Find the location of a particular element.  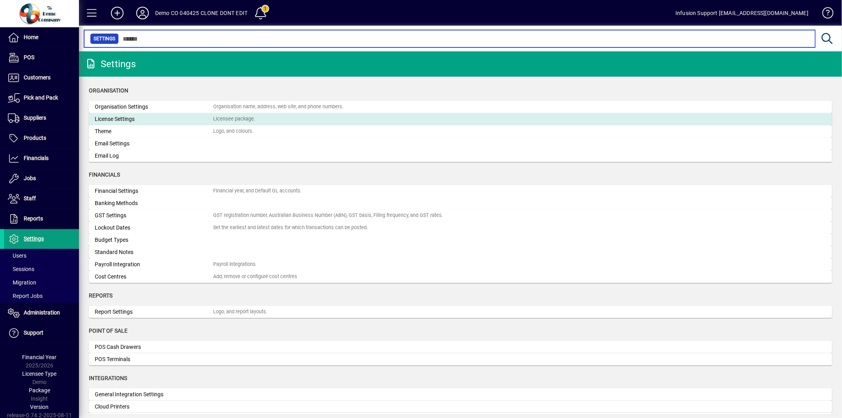

span: Support is located at coordinates (34, 332).